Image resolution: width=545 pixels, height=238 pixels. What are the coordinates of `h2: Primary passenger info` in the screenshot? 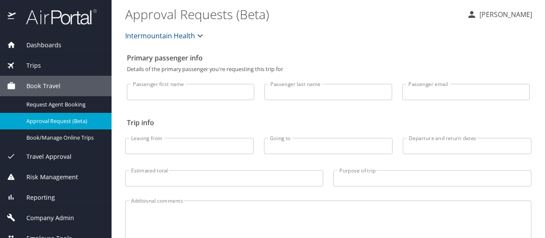 It's located at (328, 58).